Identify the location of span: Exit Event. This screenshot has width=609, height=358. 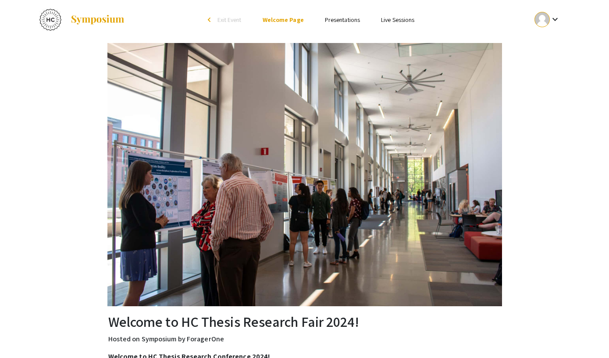
(229, 20).